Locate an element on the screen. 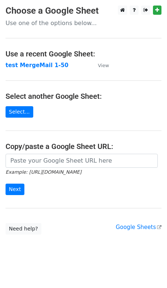  small: View is located at coordinates (103, 65).